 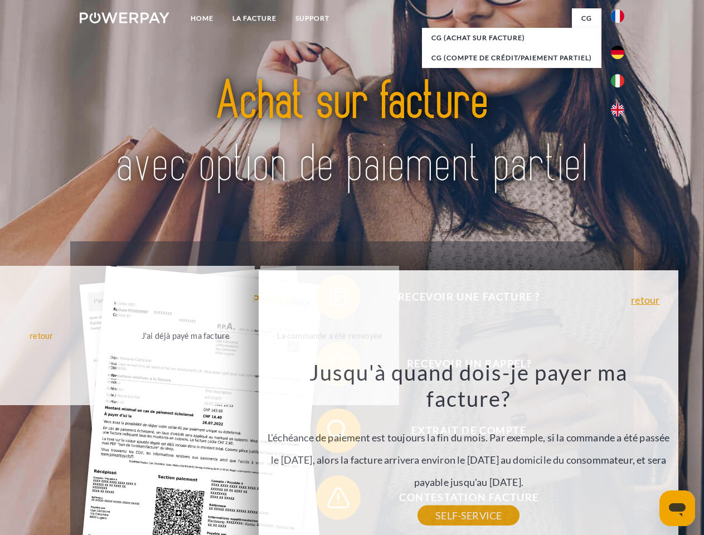 What do you see at coordinates (617, 81) in the screenshot?
I see `img: it` at bounding box center [617, 81].